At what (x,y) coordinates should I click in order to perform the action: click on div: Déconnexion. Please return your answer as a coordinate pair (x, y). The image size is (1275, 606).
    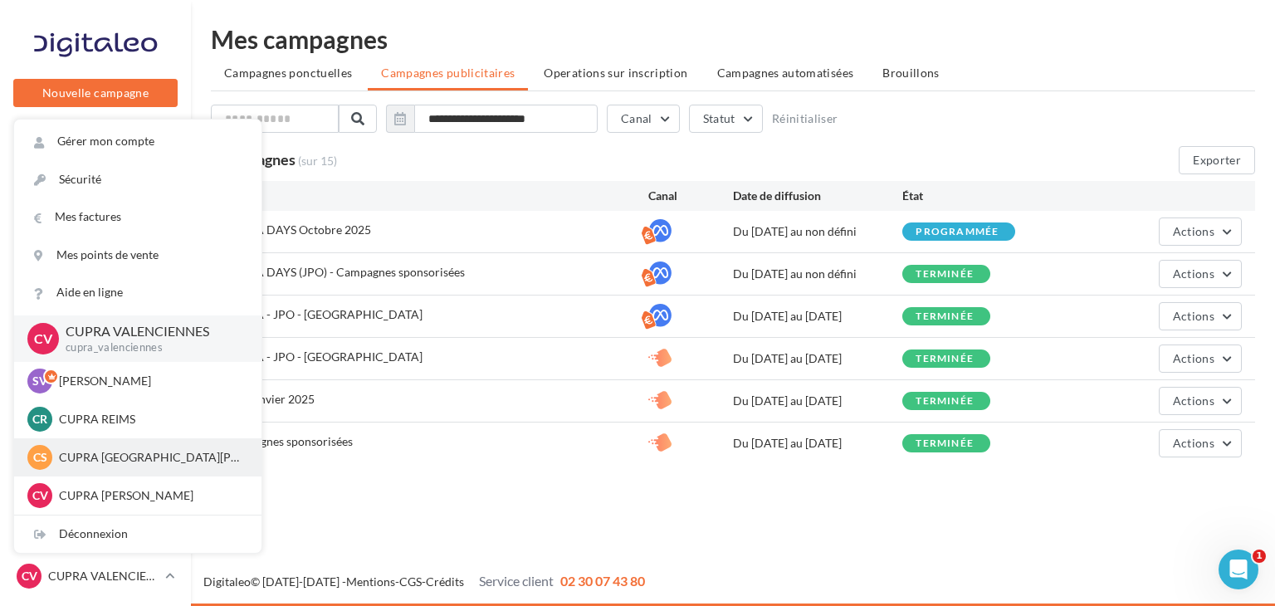
    Looking at the image, I should click on (138, 534).